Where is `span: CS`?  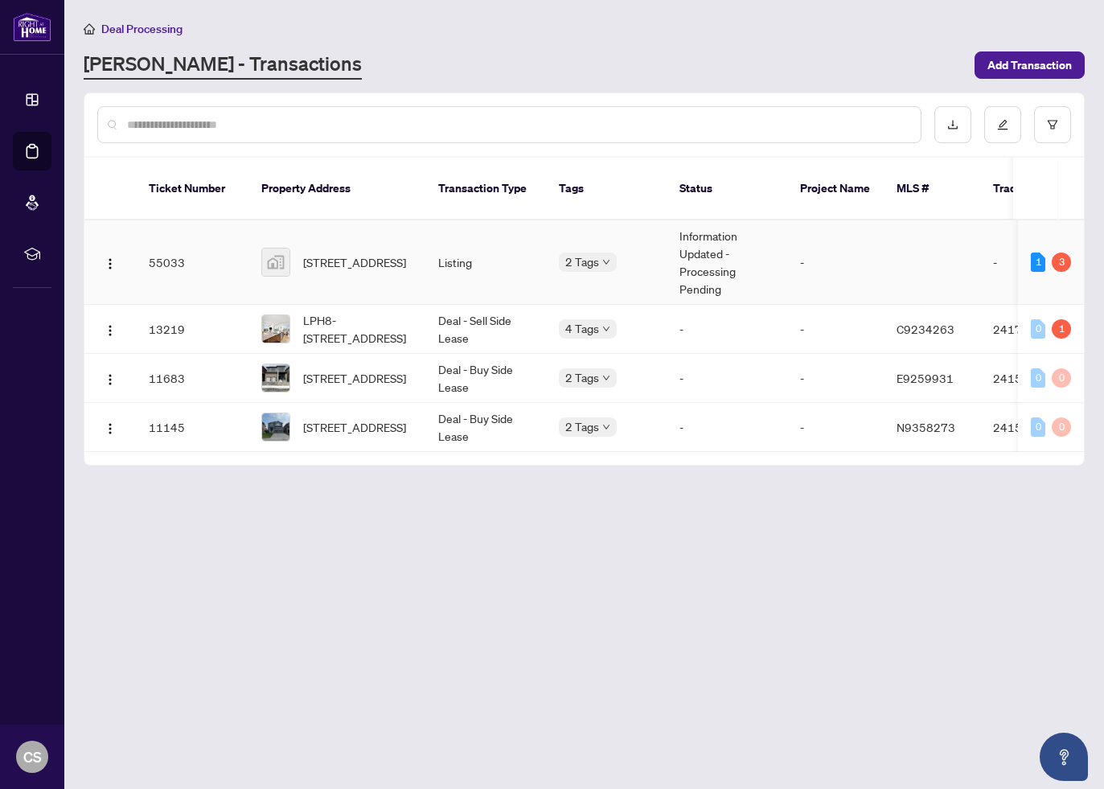 span: CS is located at coordinates (32, 756).